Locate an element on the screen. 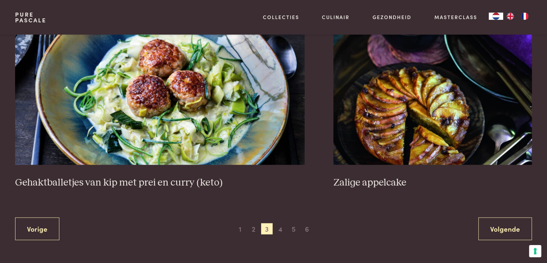 The width and height of the screenshot is (547, 263). span: 1 is located at coordinates (240, 228).